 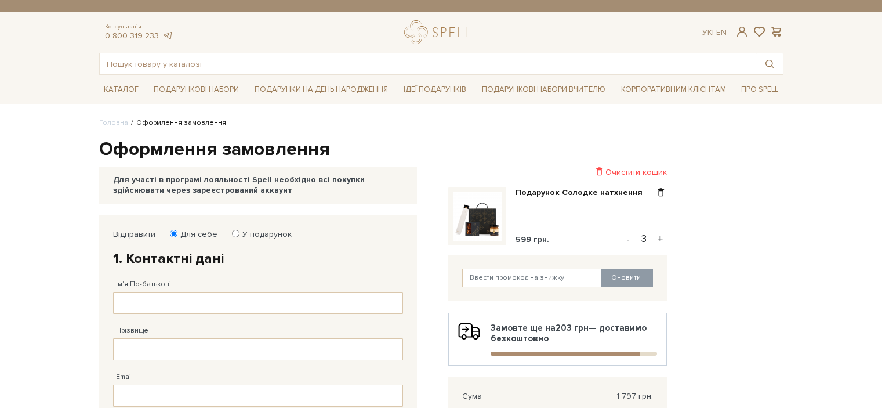 I want to click on a: Ідеї подарунків, so click(x=435, y=89).